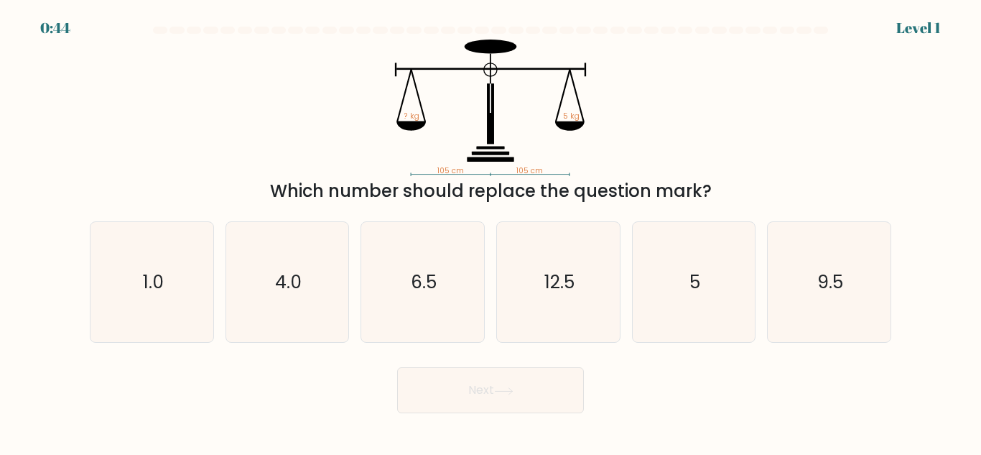 This screenshot has width=981, height=455. Describe the element at coordinates (490, 191) in the screenshot. I see `div: Which number should replace the question mark?` at that location.